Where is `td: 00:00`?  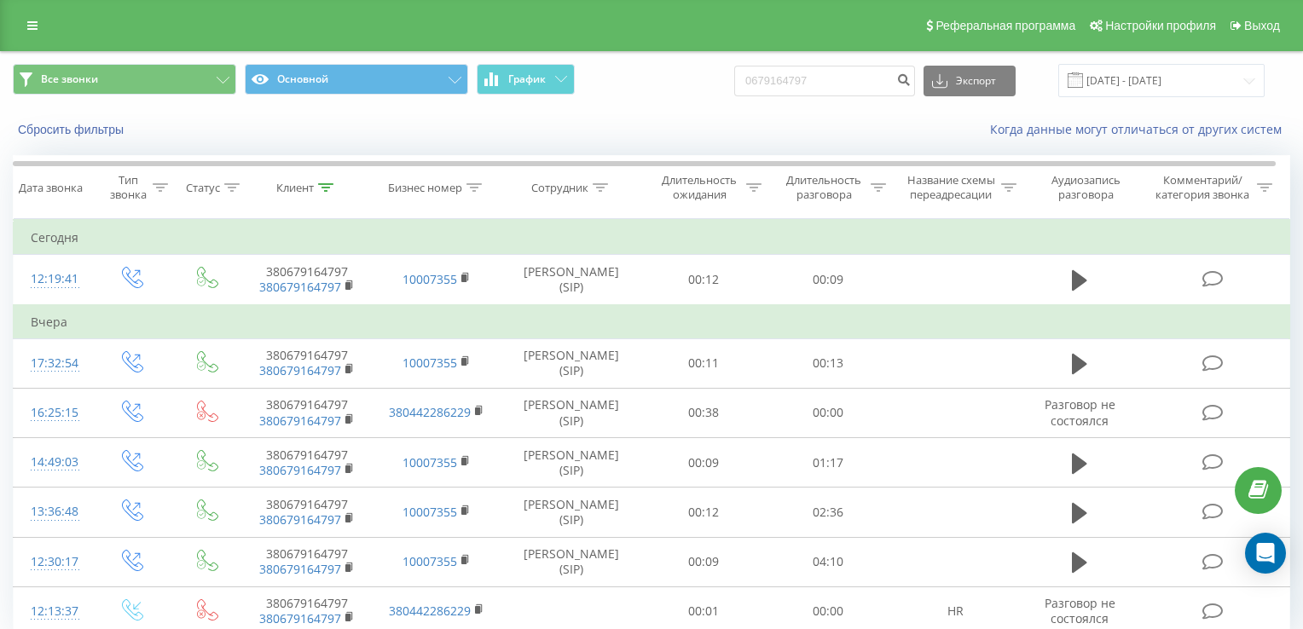 td: 00:00 is located at coordinates (828, 413).